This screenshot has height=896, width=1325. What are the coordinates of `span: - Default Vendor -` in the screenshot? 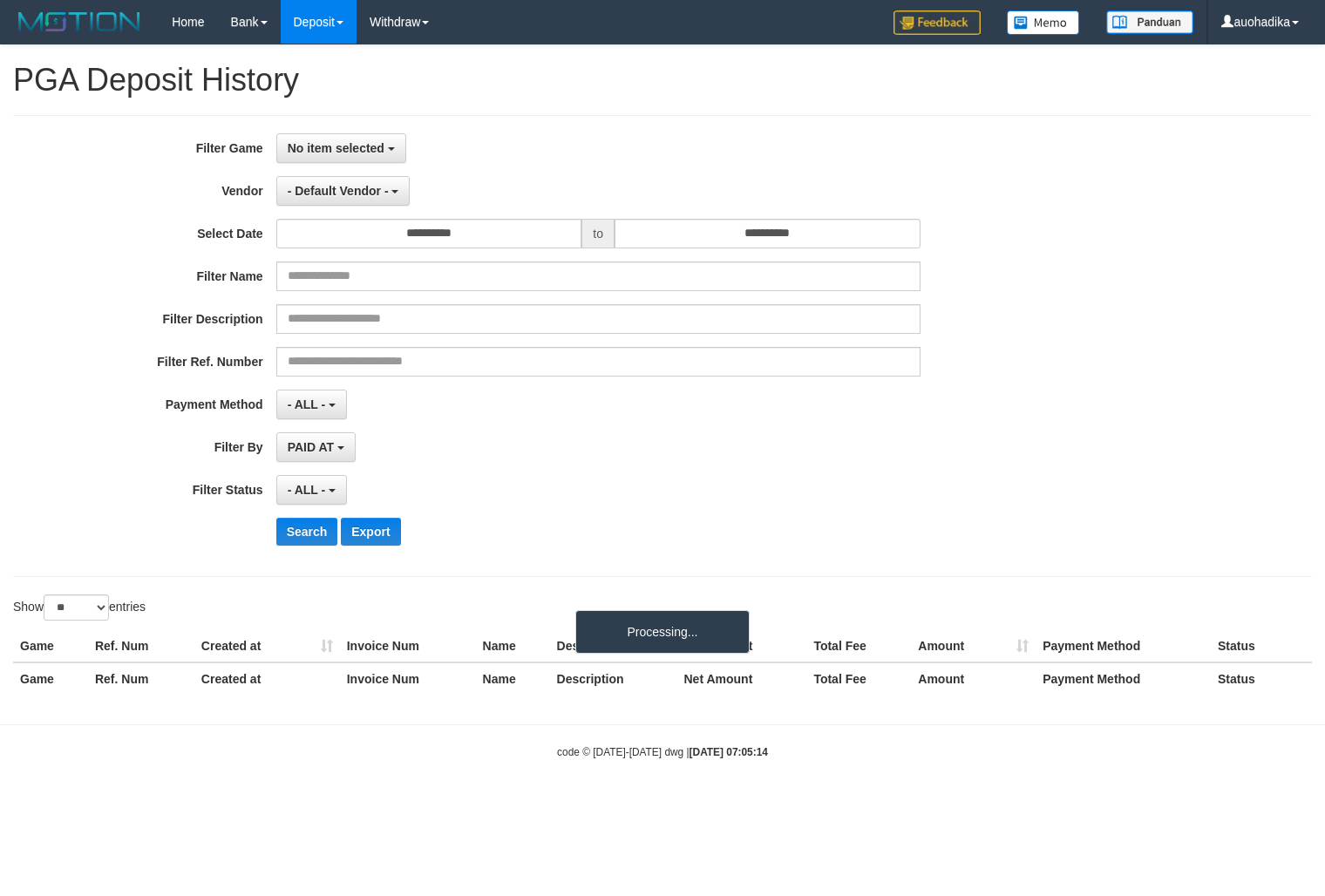 It's located at (338, 191).